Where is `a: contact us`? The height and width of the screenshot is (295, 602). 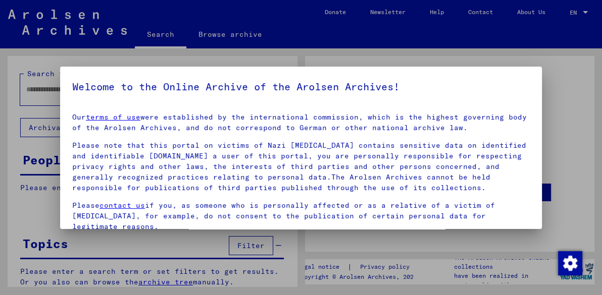
a: contact us is located at coordinates (122, 205).